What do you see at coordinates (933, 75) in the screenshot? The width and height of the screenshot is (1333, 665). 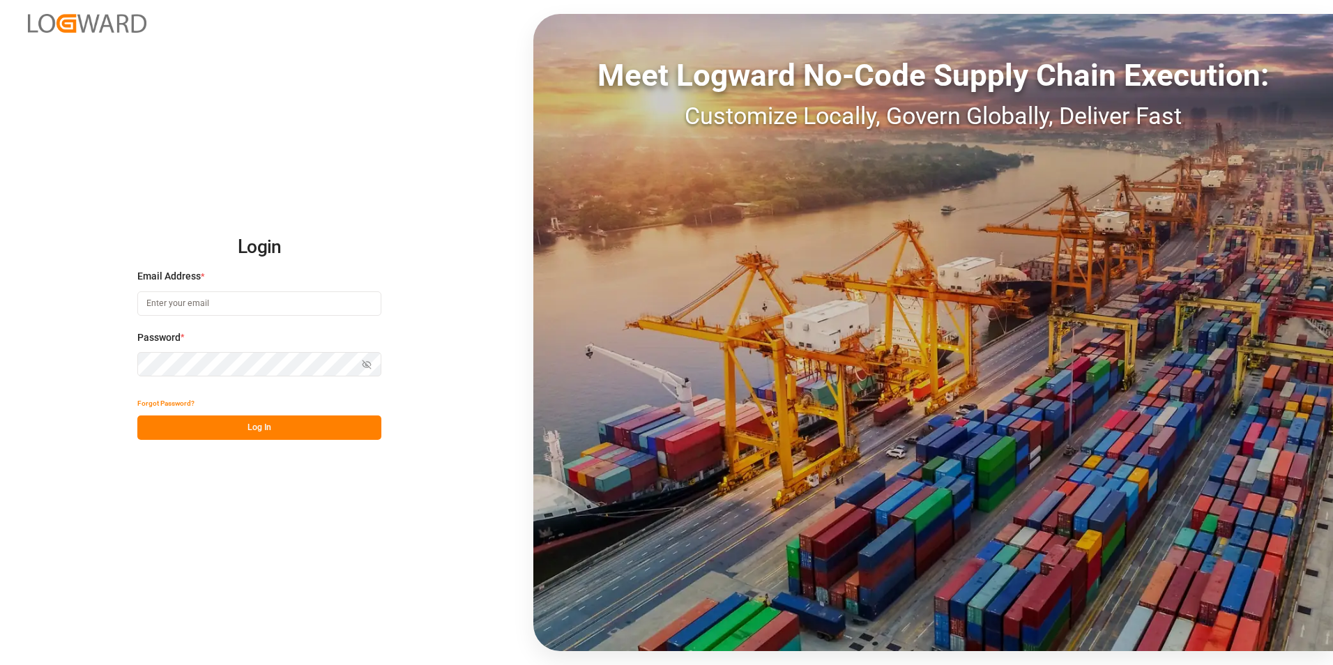 I see `div: Meet Logward No-Code Supply Chain Execution:` at bounding box center [933, 75].